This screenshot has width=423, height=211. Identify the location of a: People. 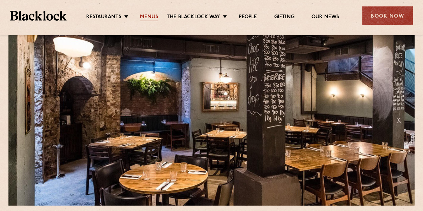
(248, 18).